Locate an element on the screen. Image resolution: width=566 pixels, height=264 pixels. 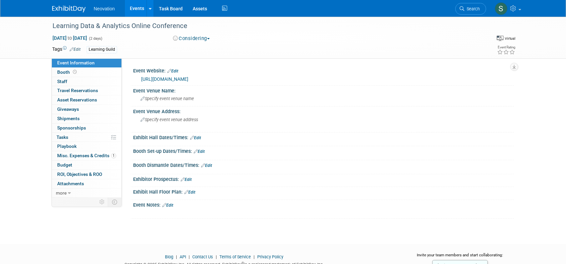
div: Learning Guild is located at coordinates (102, 49).